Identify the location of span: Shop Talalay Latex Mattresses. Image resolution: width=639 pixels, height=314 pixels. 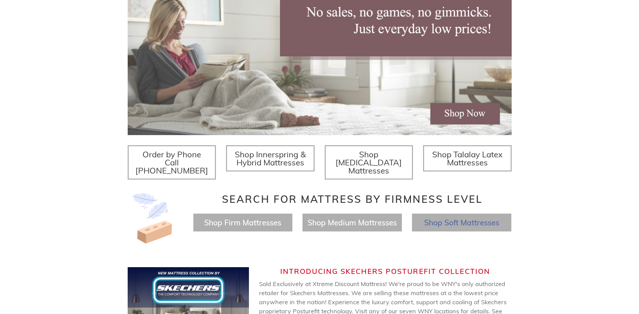
(467, 158).